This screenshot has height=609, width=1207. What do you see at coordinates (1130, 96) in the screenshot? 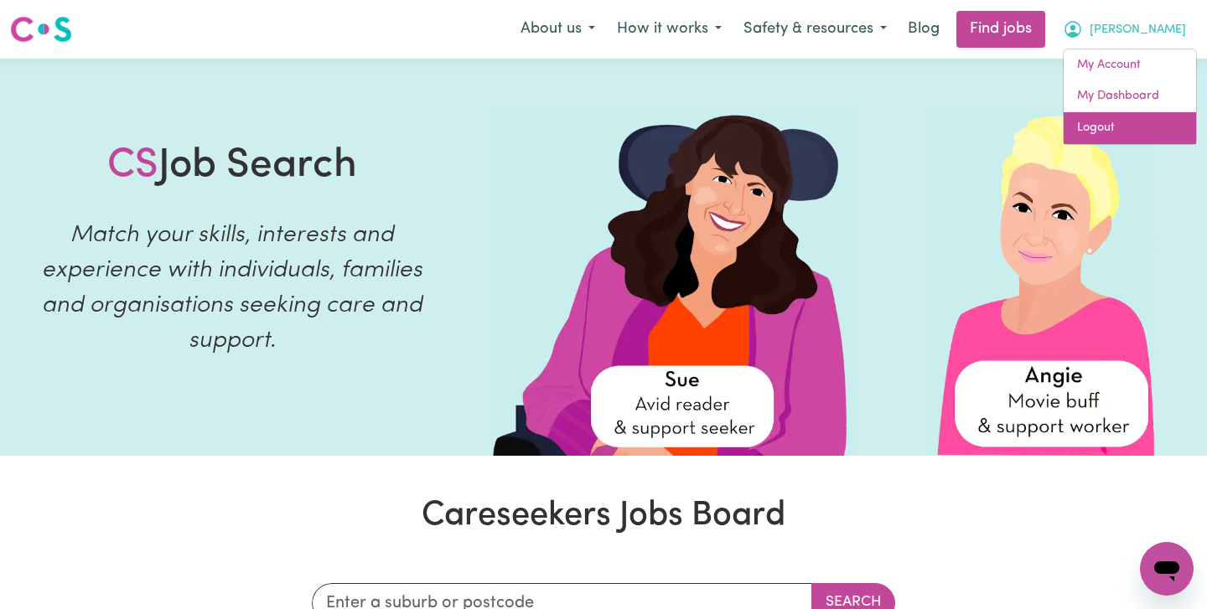
I see `div: My Account` at bounding box center [1130, 96].